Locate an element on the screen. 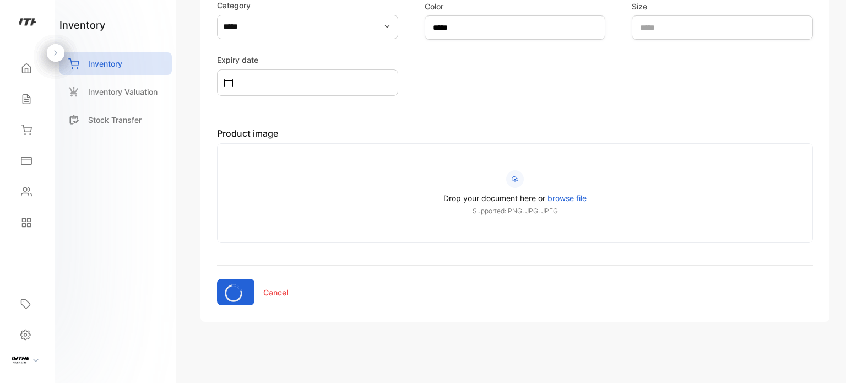  a: Stock Transfer is located at coordinates (116, 119).